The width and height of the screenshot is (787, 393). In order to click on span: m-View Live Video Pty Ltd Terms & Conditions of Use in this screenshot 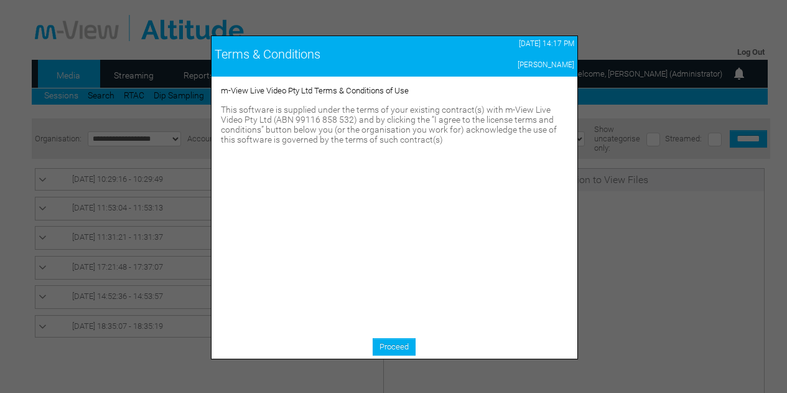, I will do `click(315, 90)`.